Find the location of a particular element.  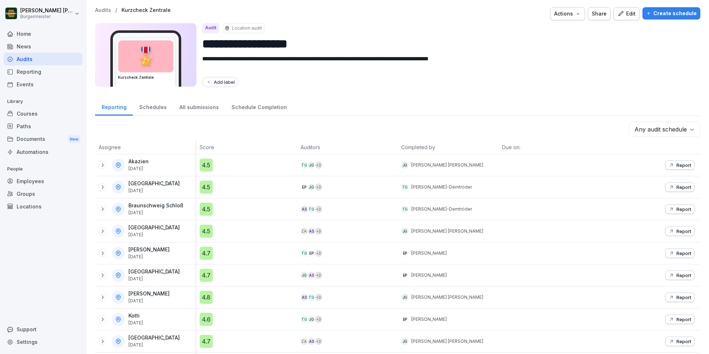

a: Events is located at coordinates (43, 84).